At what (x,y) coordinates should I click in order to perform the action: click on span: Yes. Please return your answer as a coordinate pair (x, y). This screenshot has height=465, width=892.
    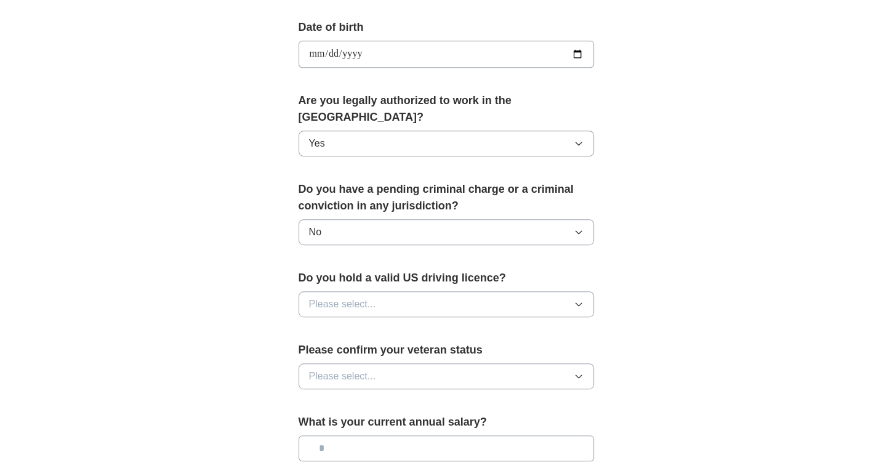
    Looking at the image, I should click on (317, 143).